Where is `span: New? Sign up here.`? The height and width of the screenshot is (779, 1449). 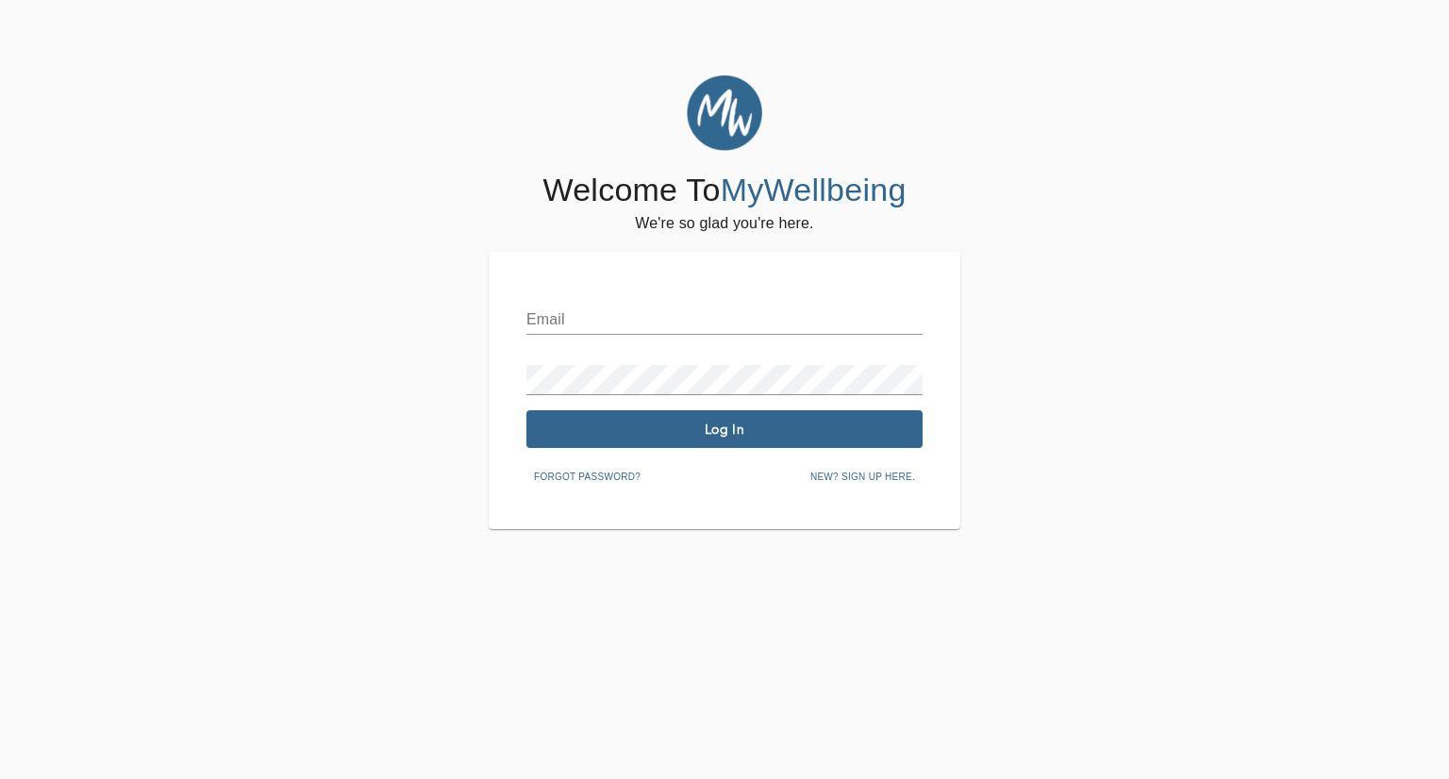
span: New? Sign up here. is located at coordinates (862, 477).